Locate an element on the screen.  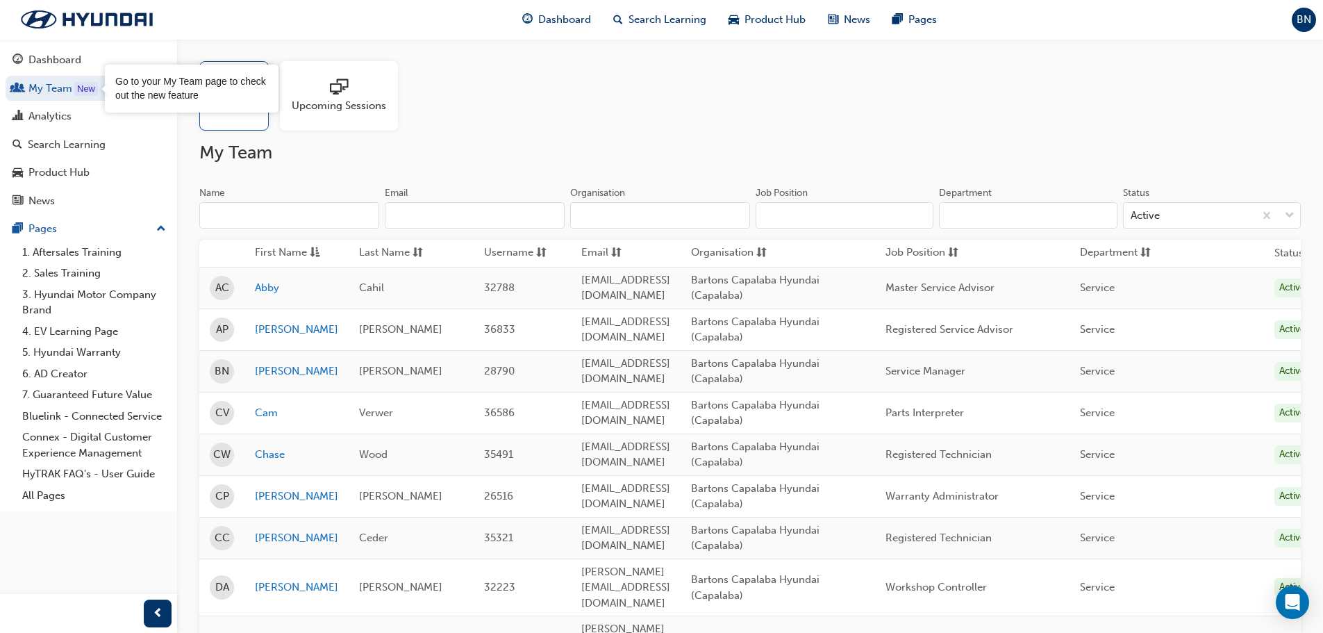
span: DA is located at coordinates (222, 587).